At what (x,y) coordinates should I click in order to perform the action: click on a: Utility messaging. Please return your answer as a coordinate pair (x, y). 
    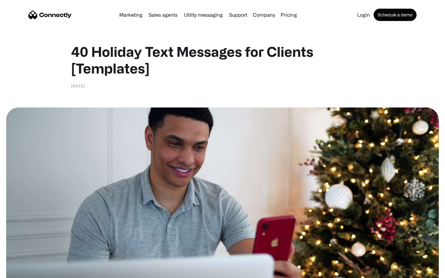
    Looking at the image, I should click on (203, 15).